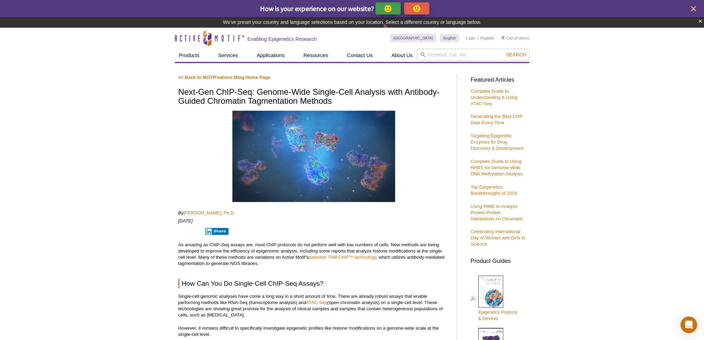 The image size is (704, 340). Describe the element at coordinates (392, 30) in the screenshot. I see `img: Change Here` at that location.